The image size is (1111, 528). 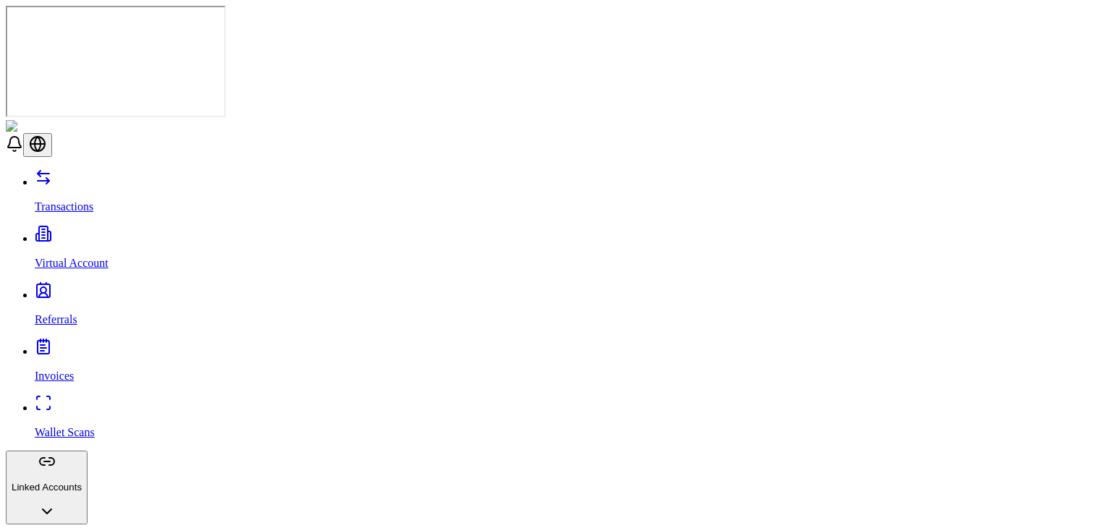 I want to click on p: Invoices, so click(x=570, y=376).